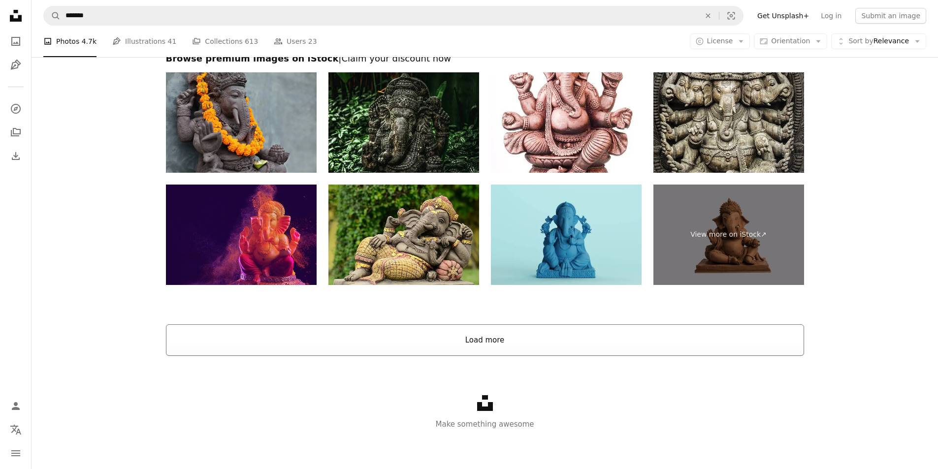  I want to click on a: Collections, so click(16, 132).